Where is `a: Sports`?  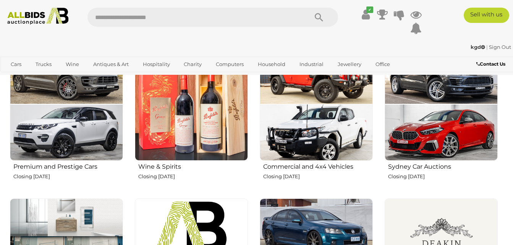
a: Sports is located at coordinates (18, 77).